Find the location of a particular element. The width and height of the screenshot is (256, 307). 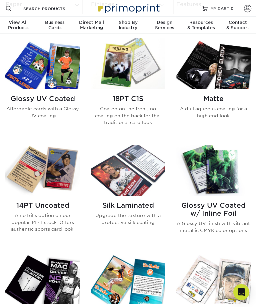

h2: 14PT Uncoated is located at coordinates (43, 206).